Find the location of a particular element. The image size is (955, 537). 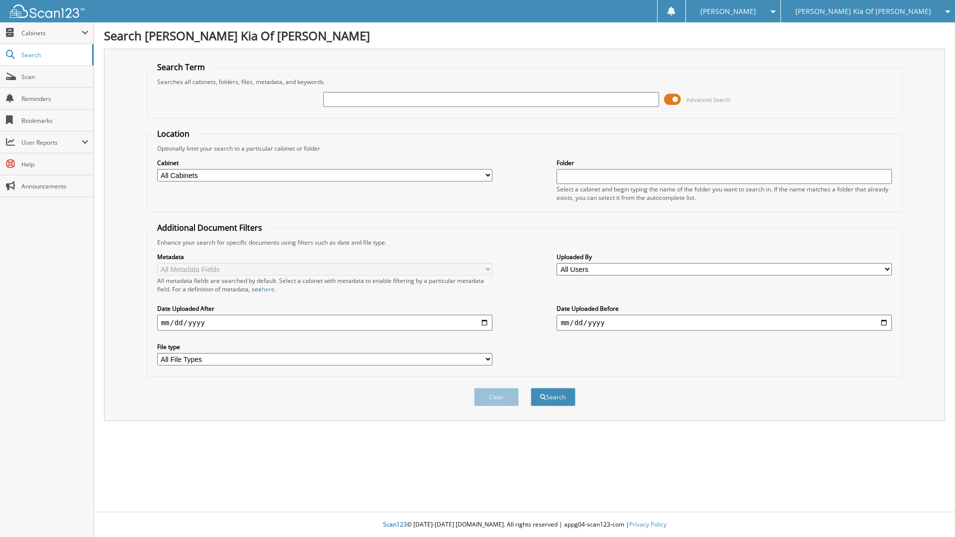

legend: Search Term is located at coordinates (181, 67).